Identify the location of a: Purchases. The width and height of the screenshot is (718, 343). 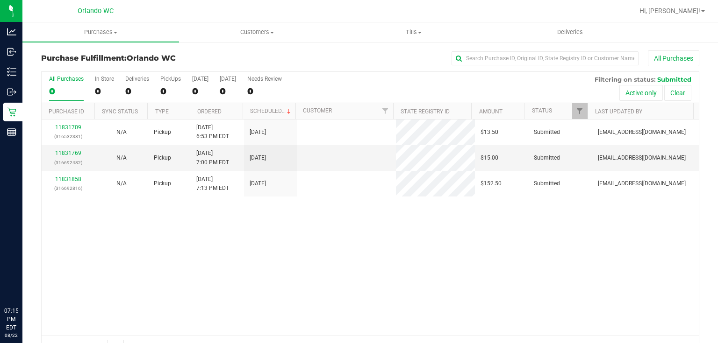
(100, 32).